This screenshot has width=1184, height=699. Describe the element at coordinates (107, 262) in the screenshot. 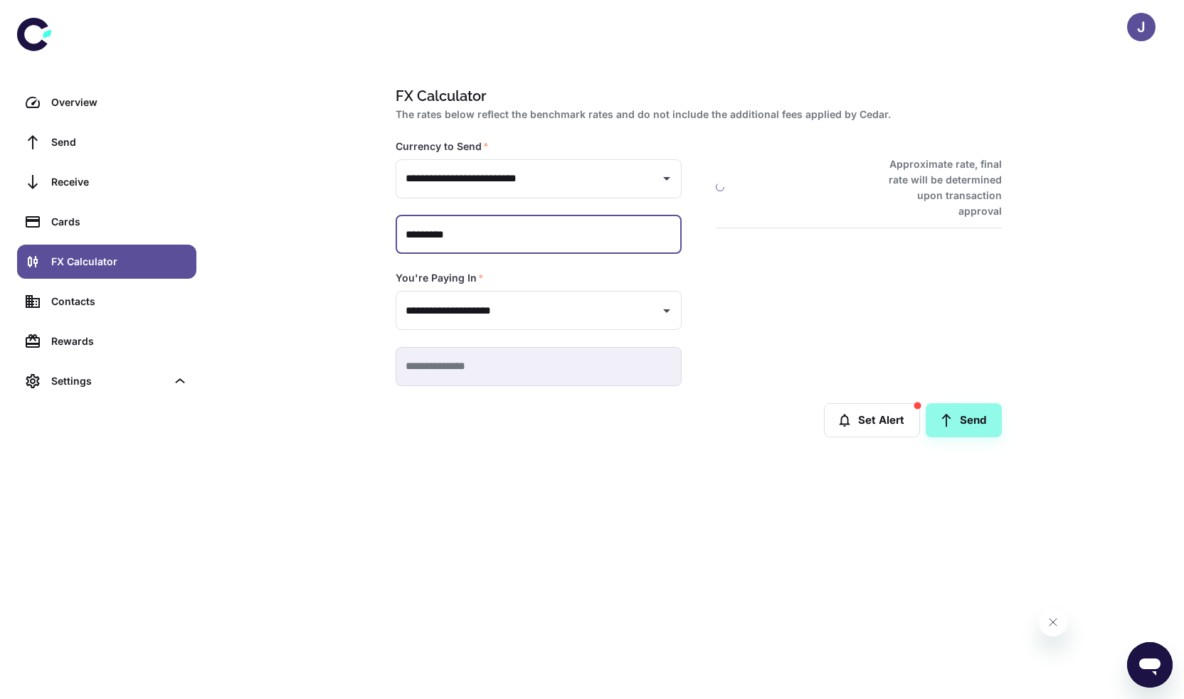

I see `a: FX Calculator` at that location.